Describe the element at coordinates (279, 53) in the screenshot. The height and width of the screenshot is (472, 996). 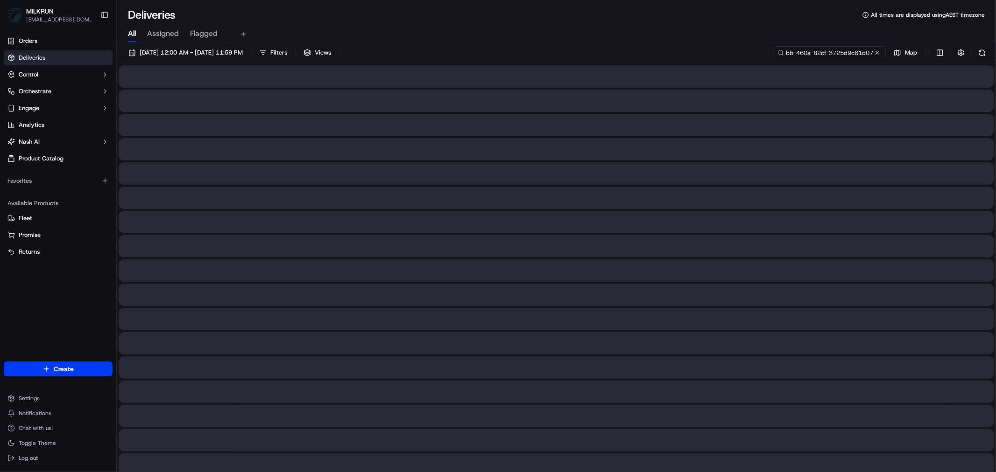
I see `span: Filters` at that location.